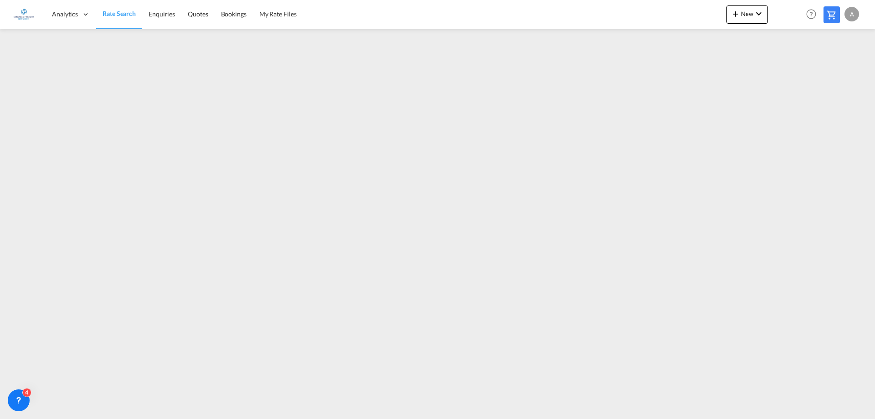 This screenshot has width=875, height=419. Describe the element at coordinates (162, 14) in the screenshot. I see `span: Enquiries` at that location.